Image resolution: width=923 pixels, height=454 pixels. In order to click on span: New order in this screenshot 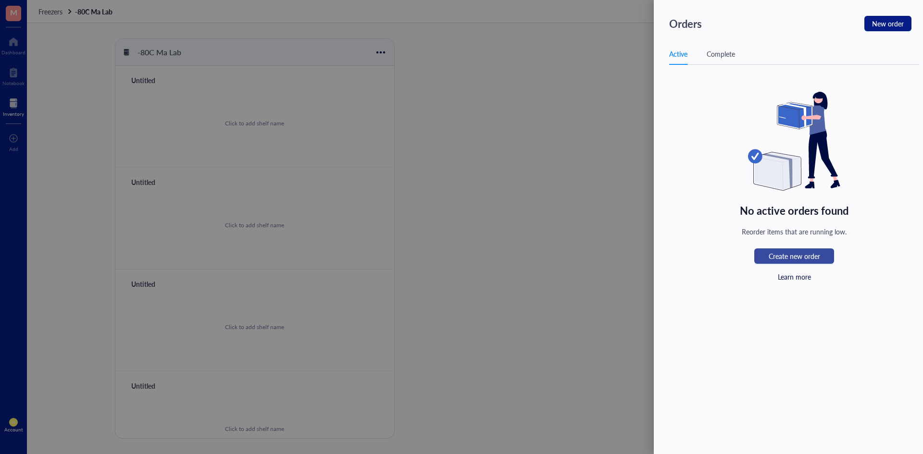, I will do `click(888, 24)`.